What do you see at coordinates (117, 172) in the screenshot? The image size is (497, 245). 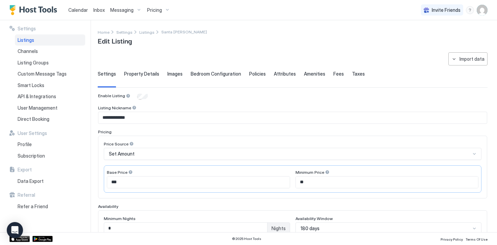 I see `span: Base Price` at bounding box center [117, 172].